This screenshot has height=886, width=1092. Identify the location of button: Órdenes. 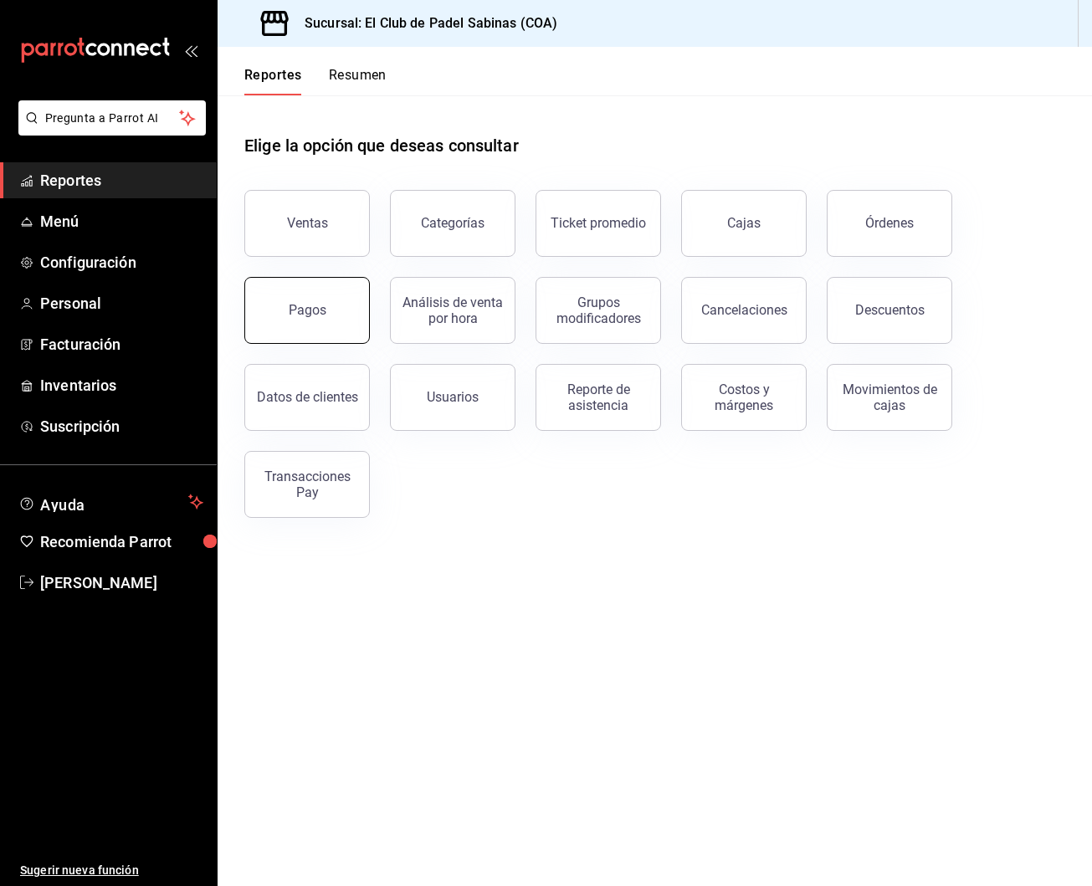
(889, 223).